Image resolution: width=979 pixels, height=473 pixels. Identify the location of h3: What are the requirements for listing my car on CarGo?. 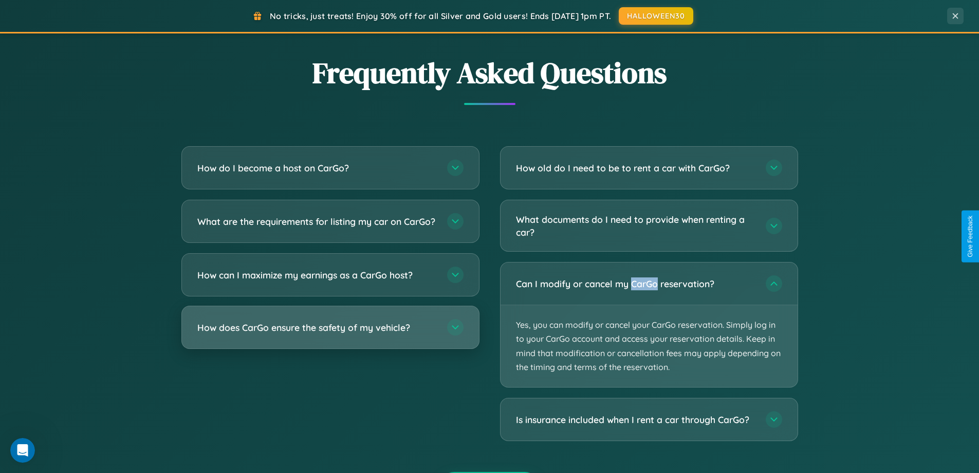
(317, 221).